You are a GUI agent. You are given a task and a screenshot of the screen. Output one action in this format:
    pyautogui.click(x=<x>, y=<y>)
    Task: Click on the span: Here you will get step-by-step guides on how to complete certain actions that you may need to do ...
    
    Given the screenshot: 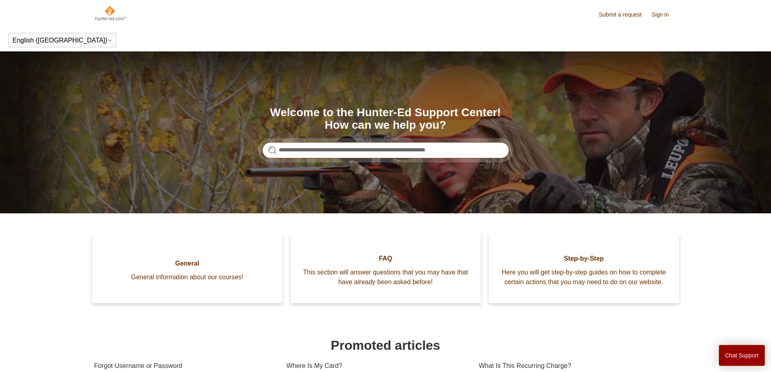 What is the action you would take?
    pyautogui.click(x=584, y=277)
    